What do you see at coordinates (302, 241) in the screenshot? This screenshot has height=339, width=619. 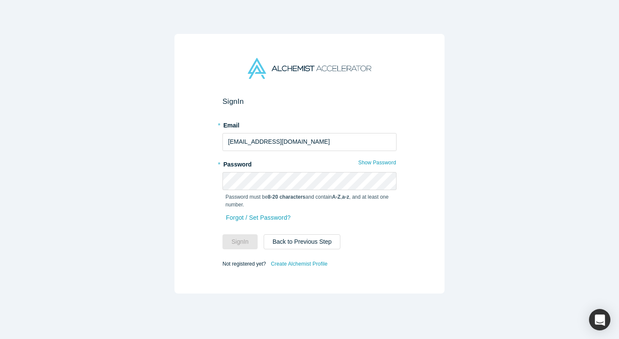 I see `button: Back to Previous Step` at bounding box center [302, 241].